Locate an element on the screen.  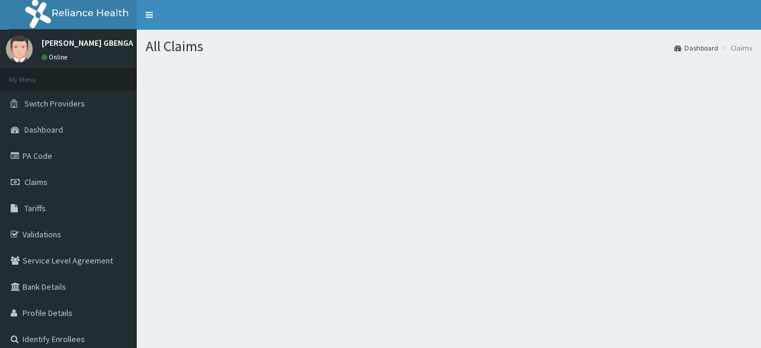
h1: All Claims is located at coordinates (449, 46).